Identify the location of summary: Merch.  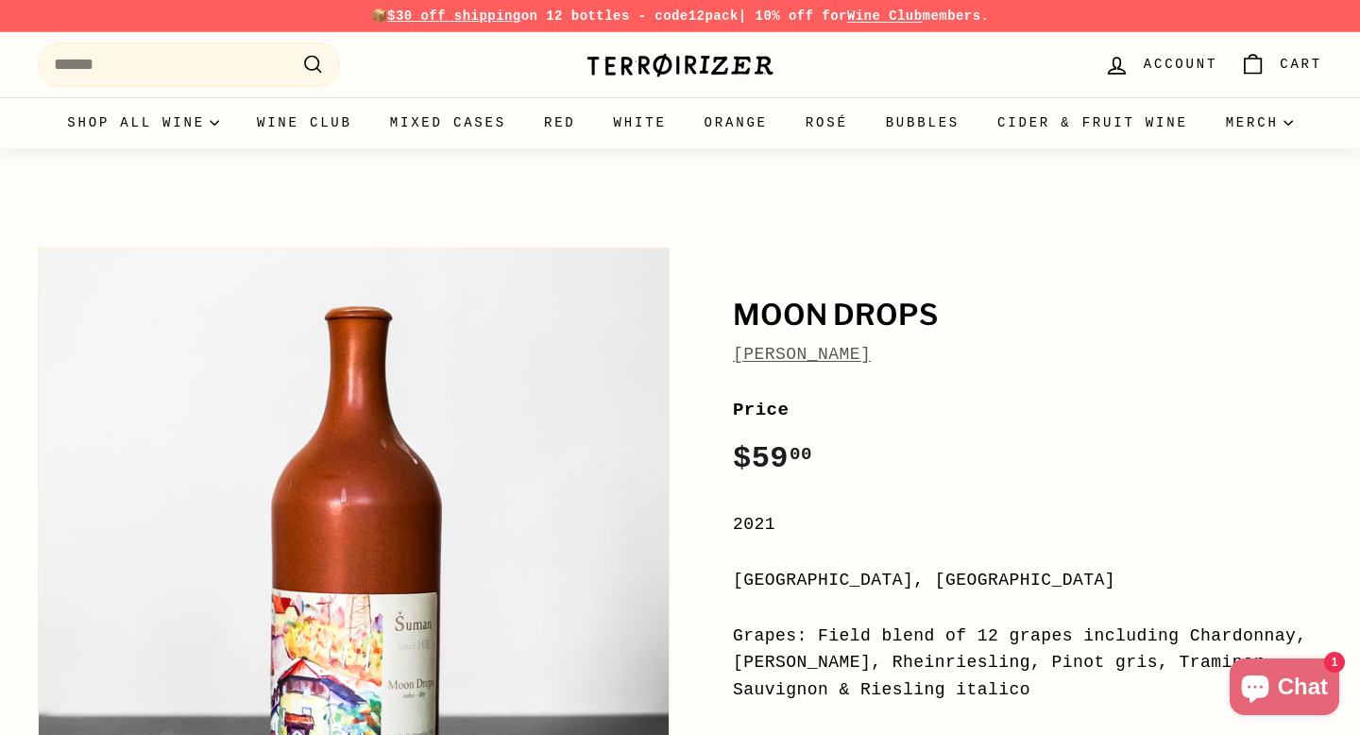
(1259, 123).